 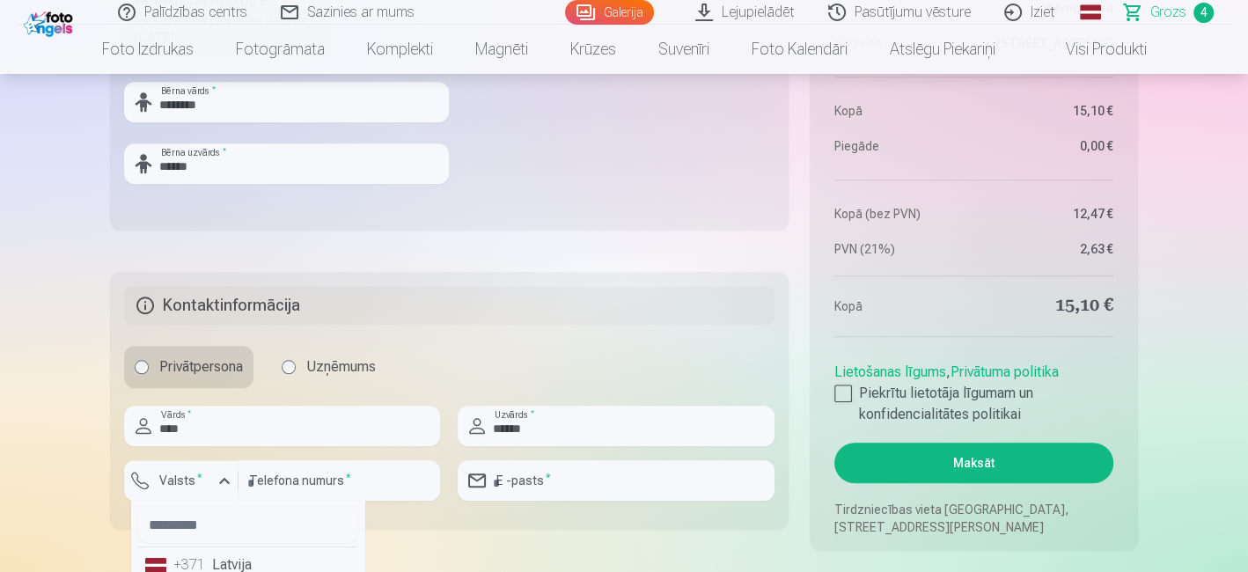 I want to click on a: Suvenīri, so click(x=684, y=49).